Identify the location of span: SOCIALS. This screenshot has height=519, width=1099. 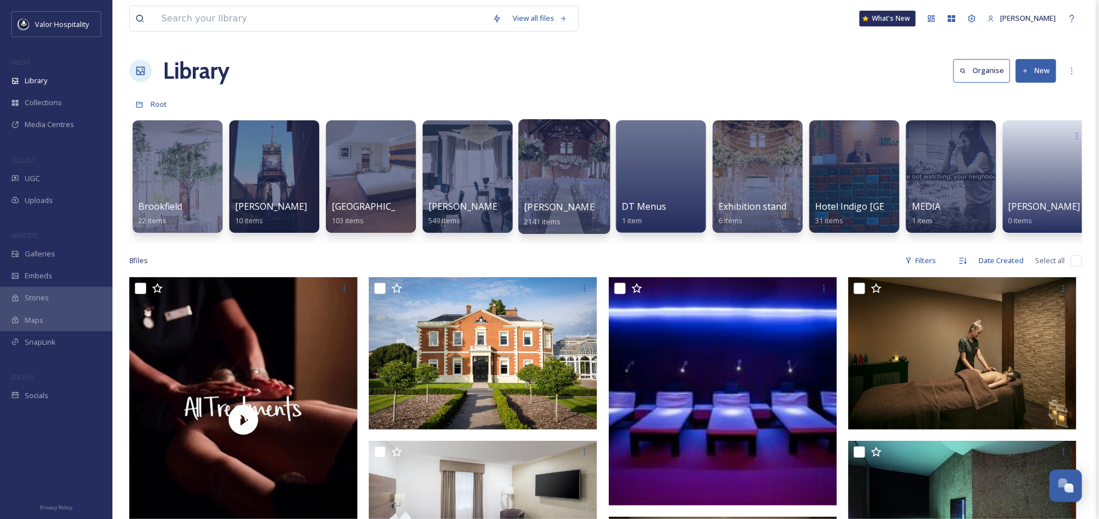
(22, 377).